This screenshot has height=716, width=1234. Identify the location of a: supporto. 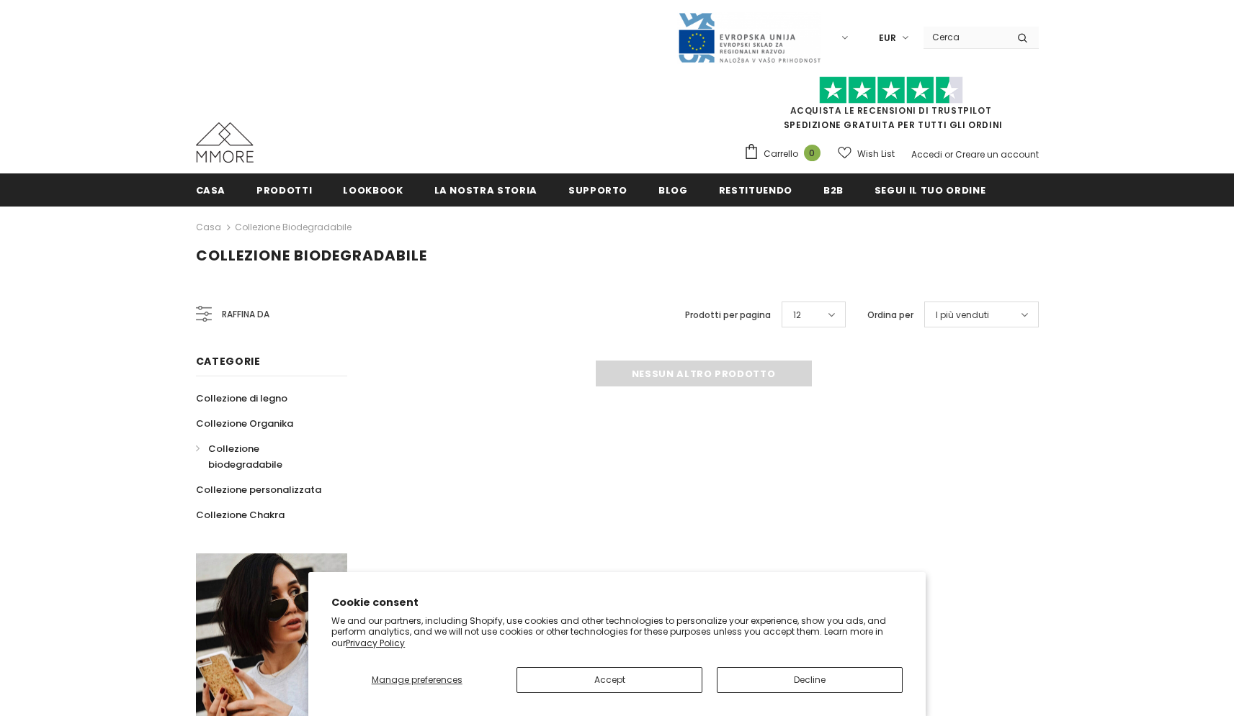
(598, 189).